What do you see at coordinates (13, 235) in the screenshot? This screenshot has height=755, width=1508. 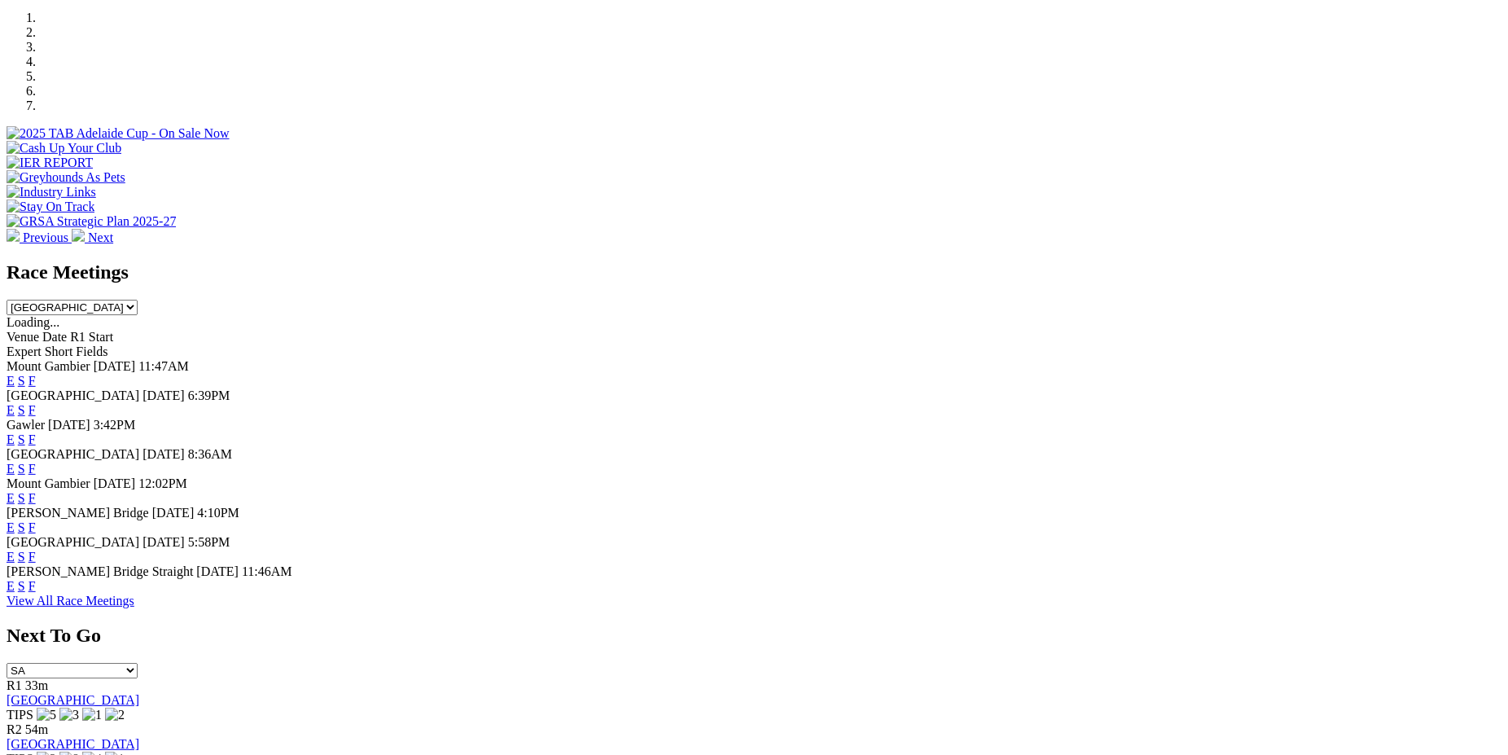 I see `img: chevron-left-pager-white.svg` at bounding box center [13, 235].